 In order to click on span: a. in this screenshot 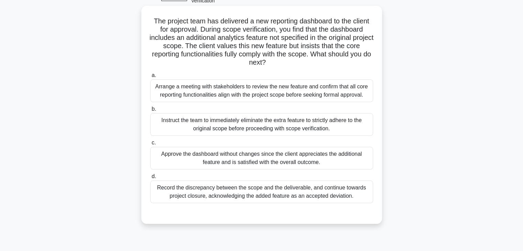, I will do `click(154, 75)`.